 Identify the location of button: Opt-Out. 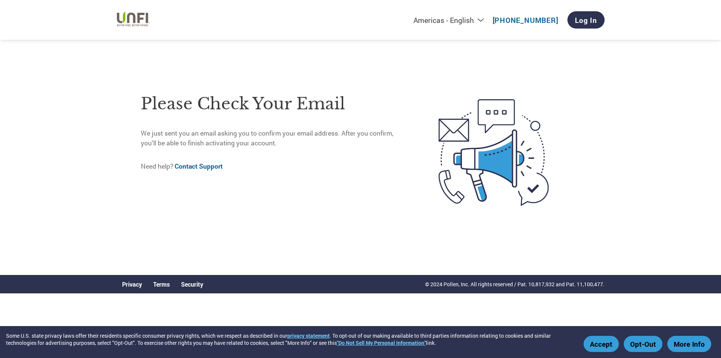
(643, 343).